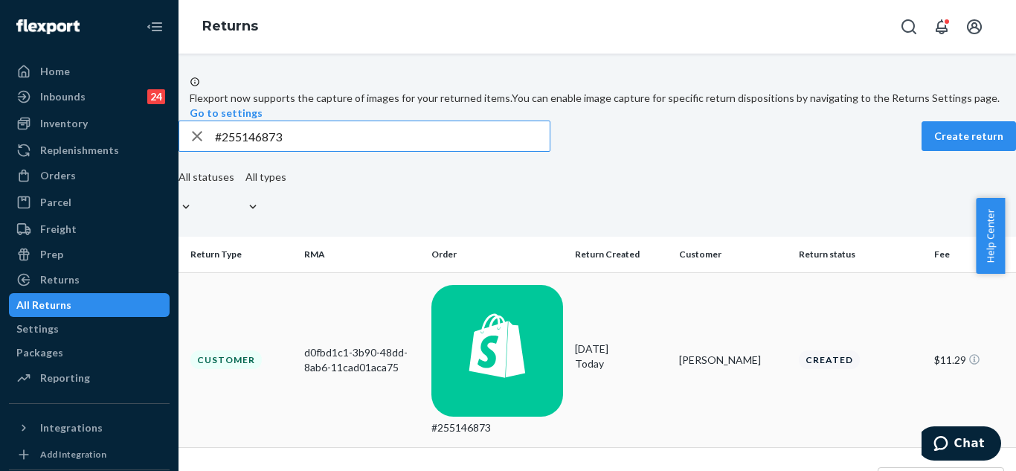 Image resolution: width=1016 pixels, height=471 pixels. What do you see at coordinates (89, 254) in the screenshot?
I see `a: Prep` at bounding box center [89, 254].